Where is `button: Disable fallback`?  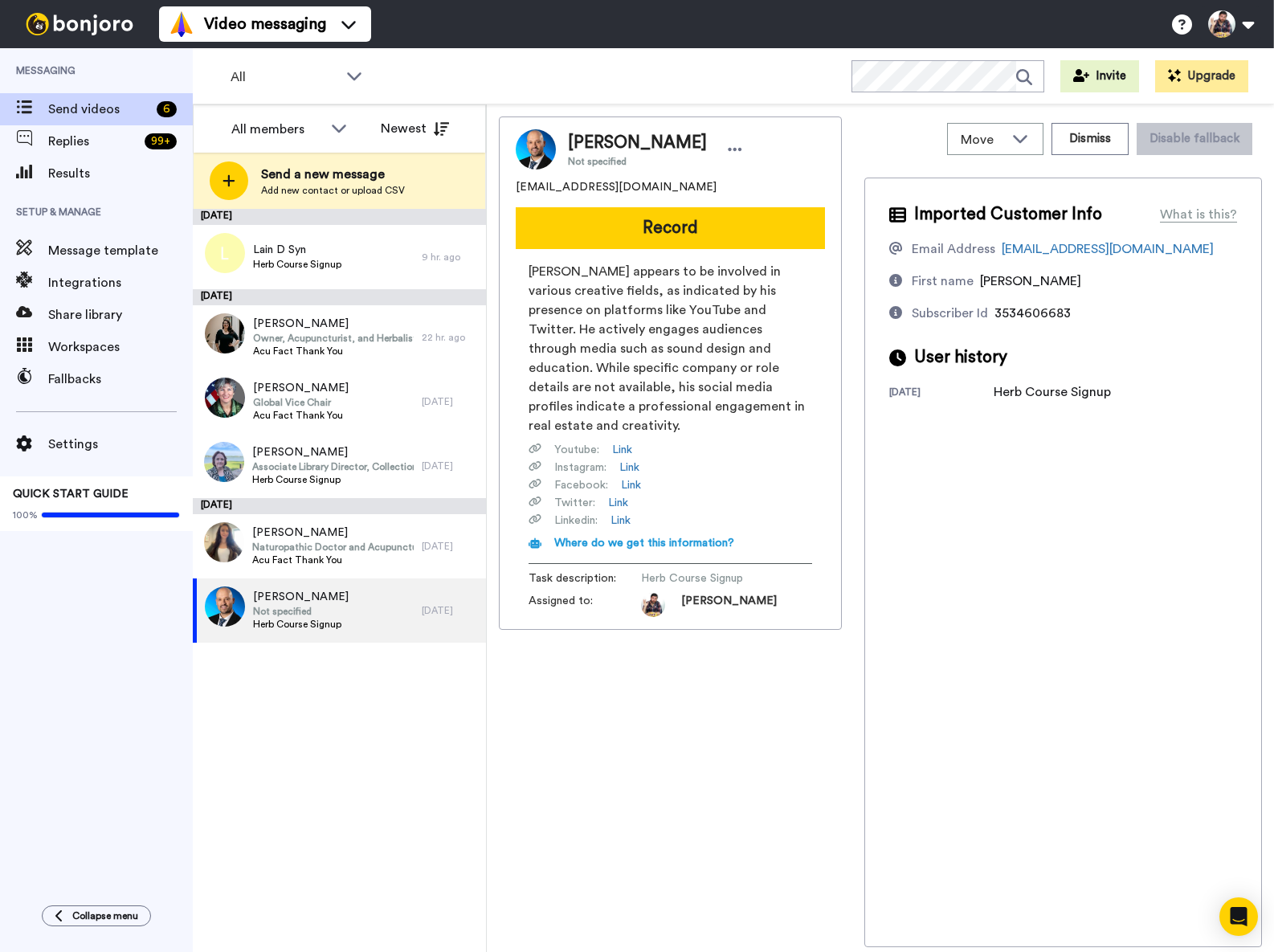 button: Disable fallback is located at coordinates (1194, 139).